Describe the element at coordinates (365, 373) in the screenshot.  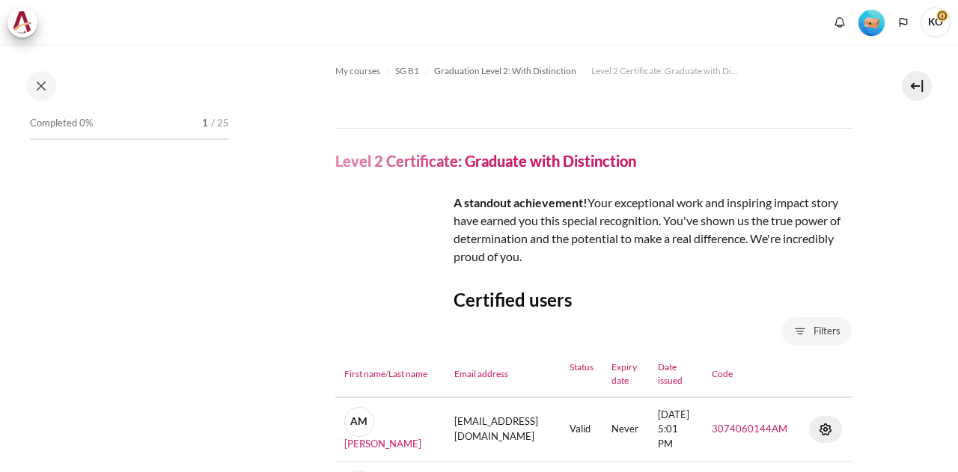
I see `a: First name` at that location.